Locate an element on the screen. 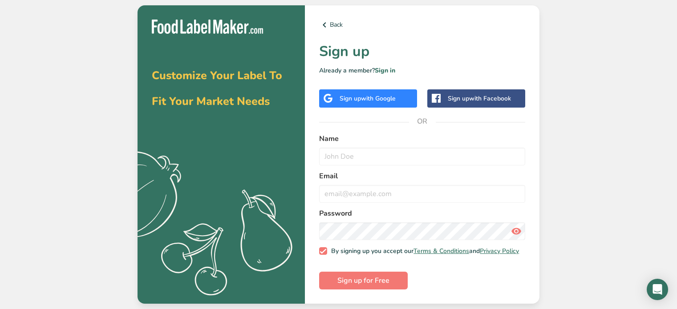 This screenshot has width=677, height=309. label: Name is located at coordinates (422, 139).